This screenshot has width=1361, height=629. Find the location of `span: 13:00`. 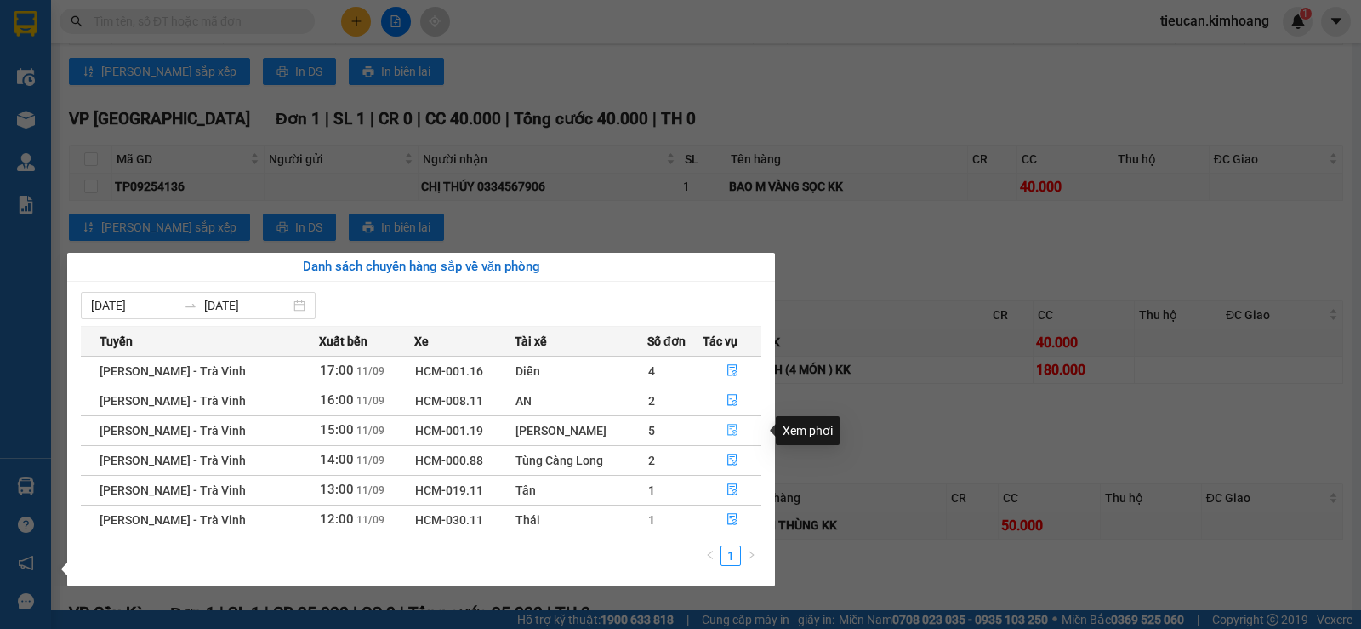

span: 13:00 is located at coordinates (337, 489).